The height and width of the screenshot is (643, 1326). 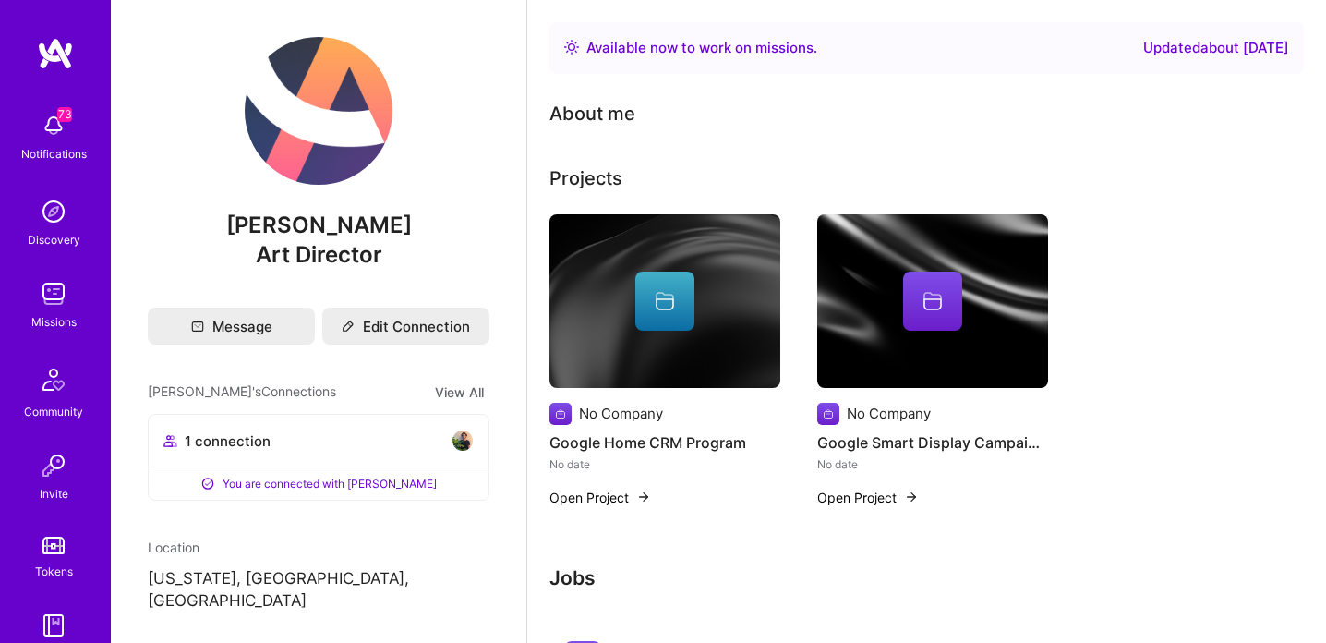 I want to click on img: Availability, so click(x=571, y=47).